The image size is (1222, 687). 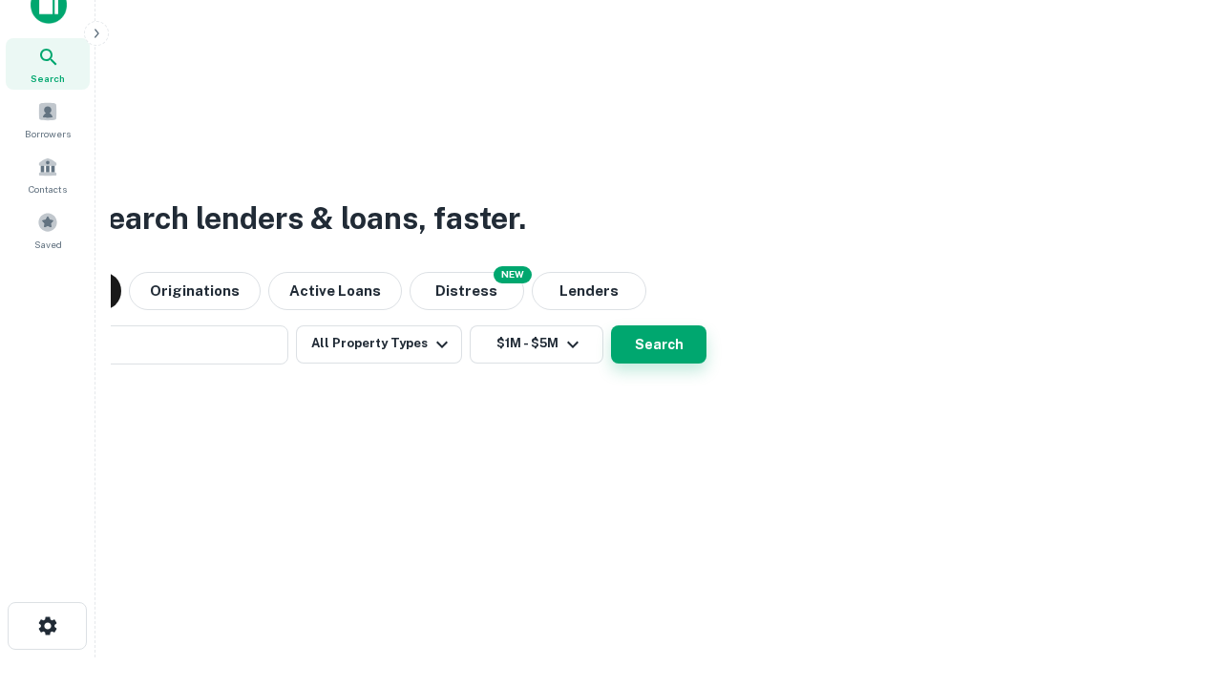 I want to click on span: Borrowers, so click(x=48, y=134).